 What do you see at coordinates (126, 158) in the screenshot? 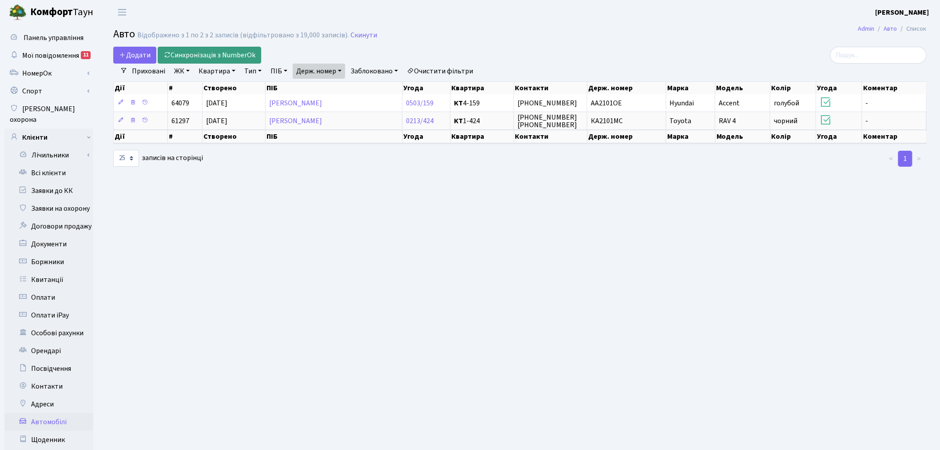
I see `select: записів на сторінці` at bounding box center [126, 158].